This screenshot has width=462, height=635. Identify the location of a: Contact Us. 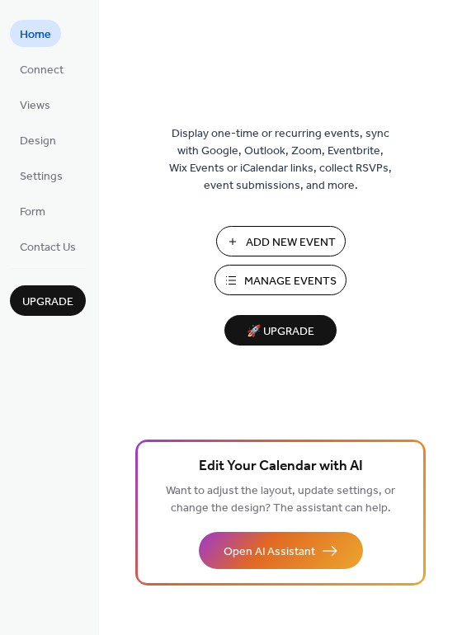
(48, 246).